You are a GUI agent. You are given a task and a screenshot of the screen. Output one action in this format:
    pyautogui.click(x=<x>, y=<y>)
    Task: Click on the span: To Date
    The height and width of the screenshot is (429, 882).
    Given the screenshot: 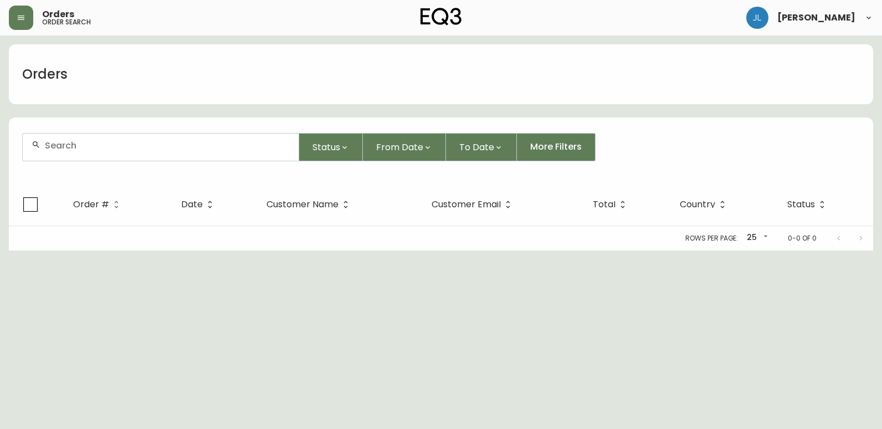 What is the action you would take?
    pyautogui.click(x=476, y=147)
    